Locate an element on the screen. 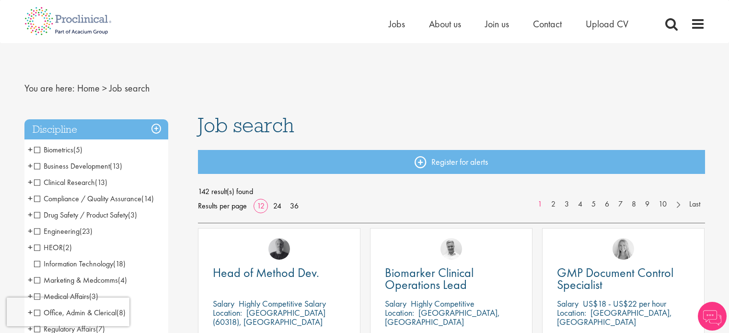 The image size is (729, 333). span: Upload CV is located at coordinates (607, 24).